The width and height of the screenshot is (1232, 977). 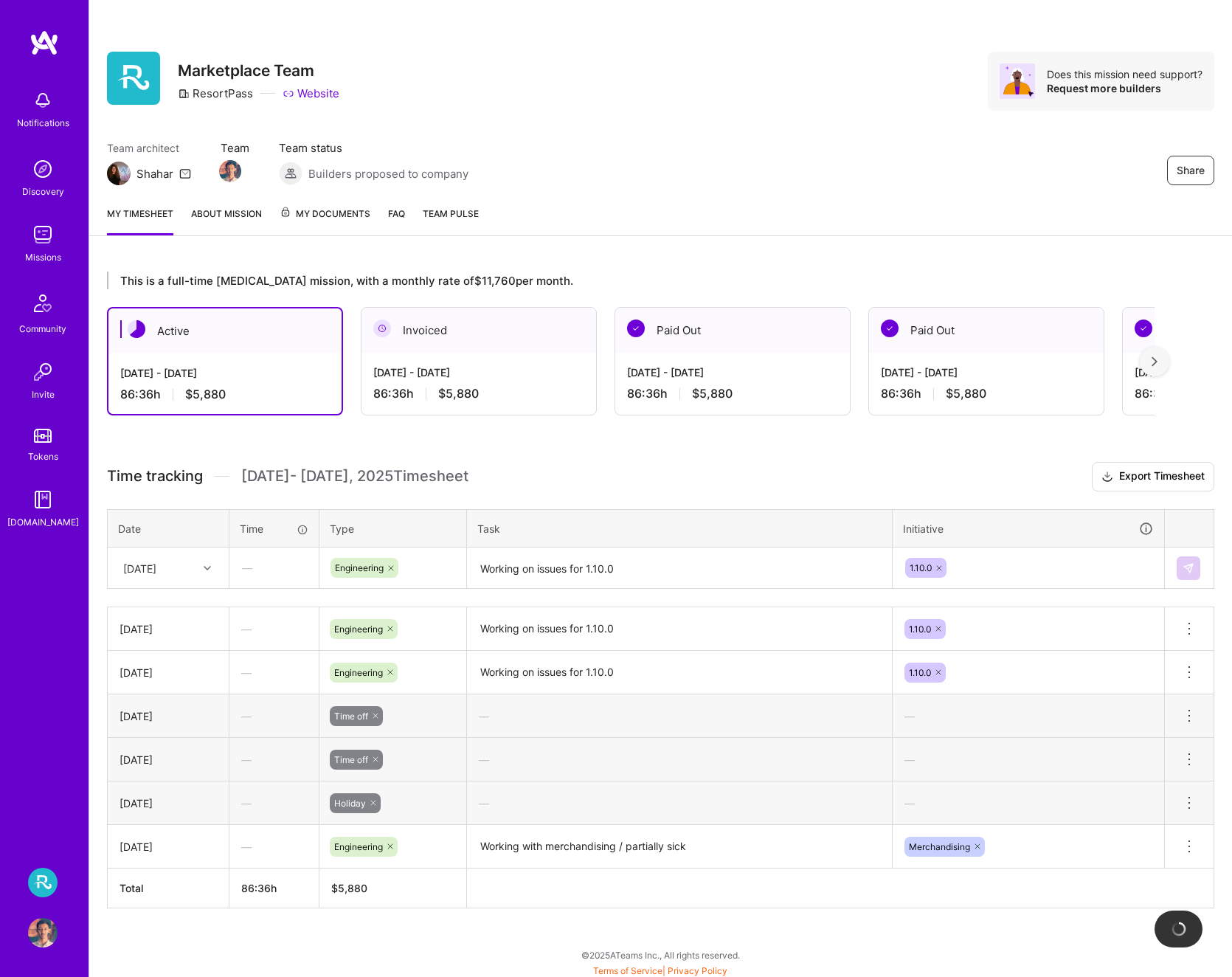 I want to click on span: Time off, so click(x=351, y=715).